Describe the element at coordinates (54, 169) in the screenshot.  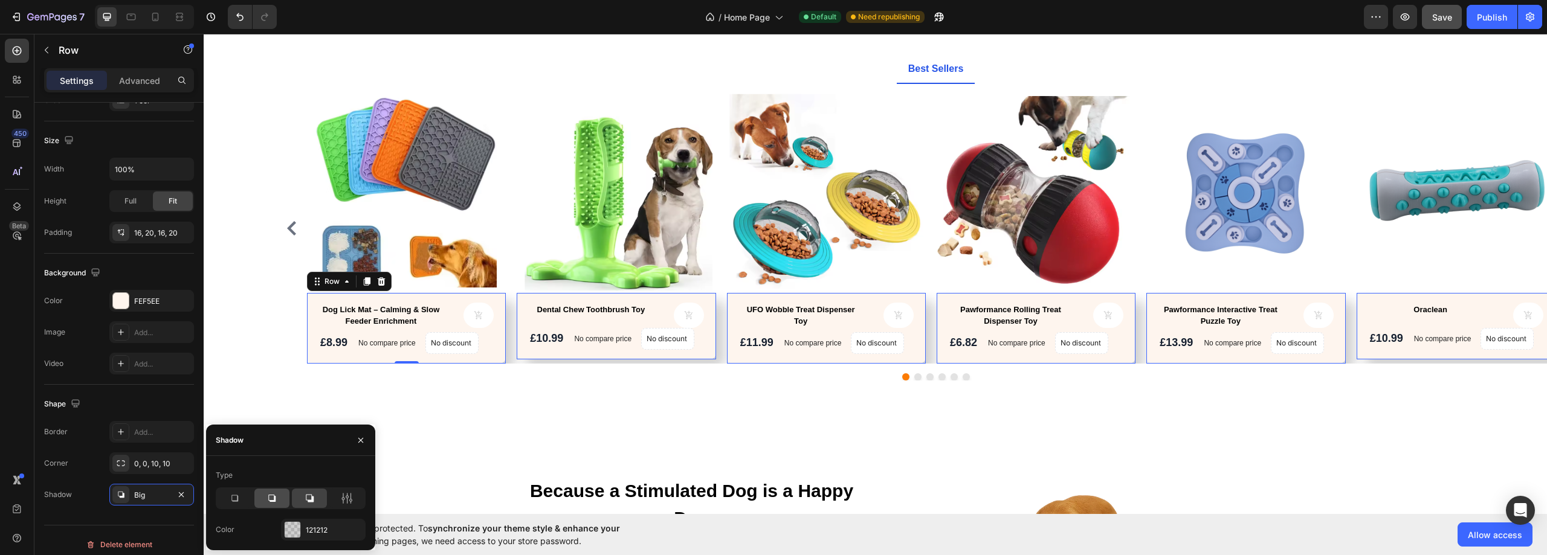
I see `div: Width` at that location.